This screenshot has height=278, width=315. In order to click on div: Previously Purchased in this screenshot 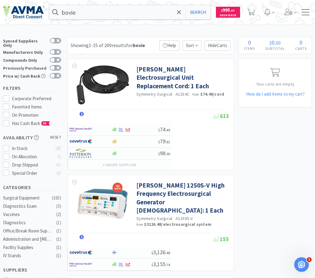, I will do `click(25, 67)`.